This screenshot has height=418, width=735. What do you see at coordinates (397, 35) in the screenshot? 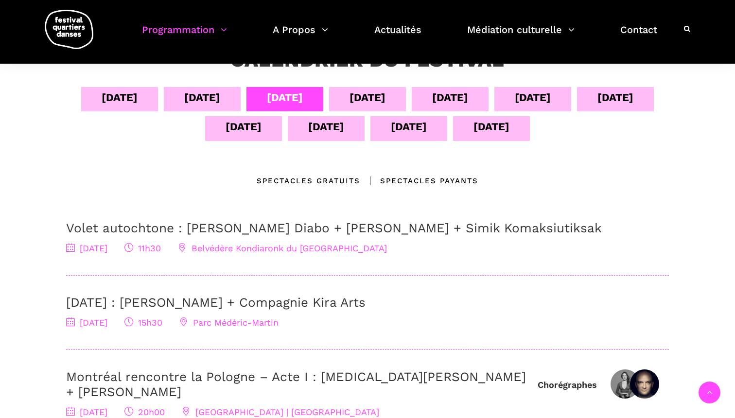
I see `a: Actualités` at bounding box center [397, 35].